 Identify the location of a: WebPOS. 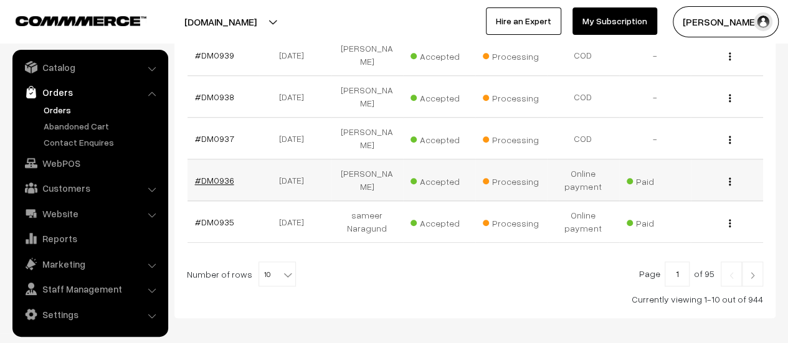
(90, 163).